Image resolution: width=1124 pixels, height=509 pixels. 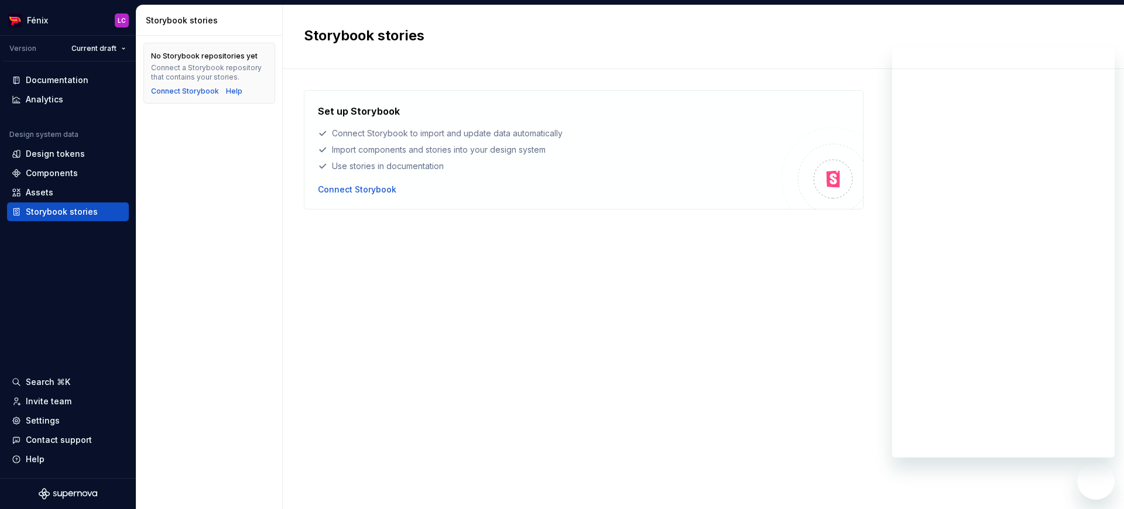 I want to click on div: Contact support, so click(x=59, y=440).